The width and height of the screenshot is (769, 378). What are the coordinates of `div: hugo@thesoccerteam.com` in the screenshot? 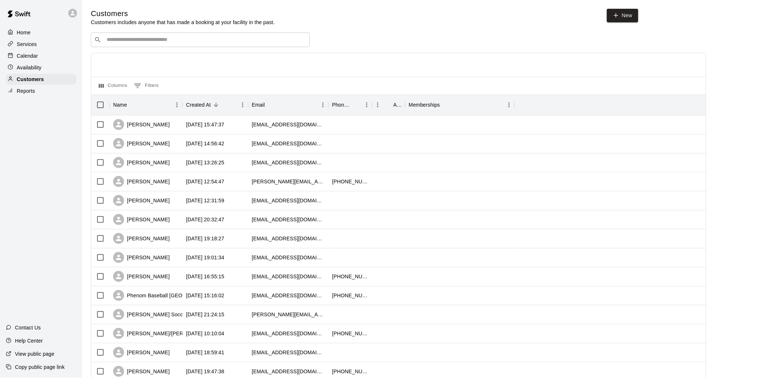 It's located at (288, 314).